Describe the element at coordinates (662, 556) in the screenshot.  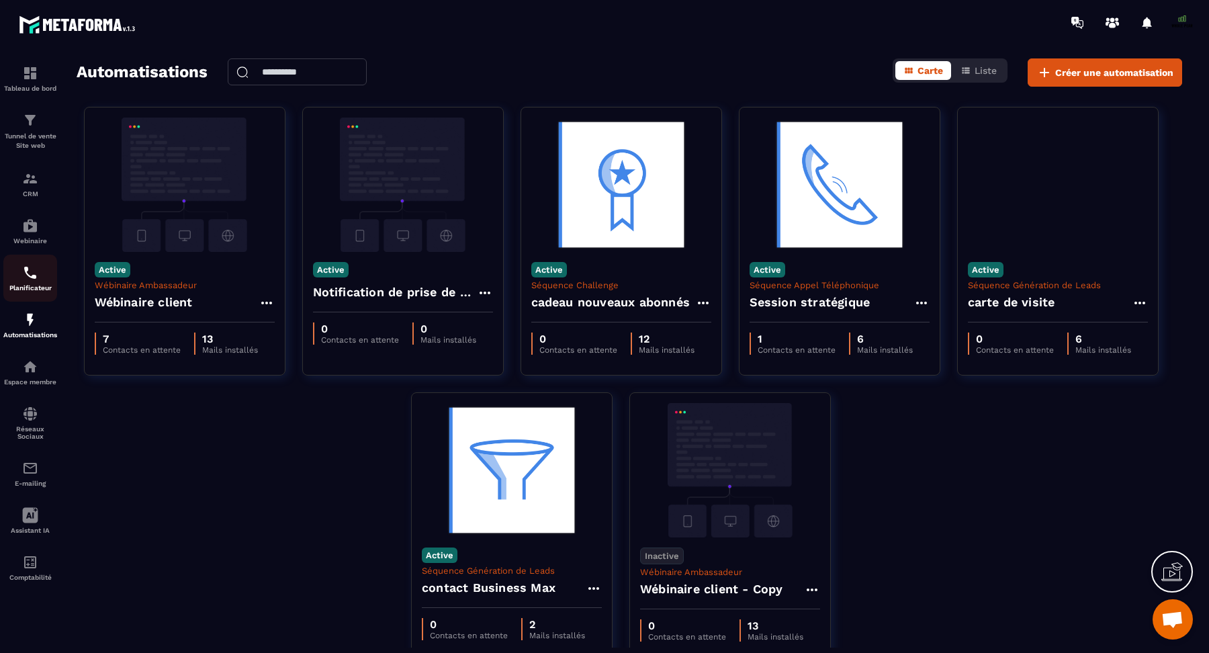
I see `p: Inactive` at that location.